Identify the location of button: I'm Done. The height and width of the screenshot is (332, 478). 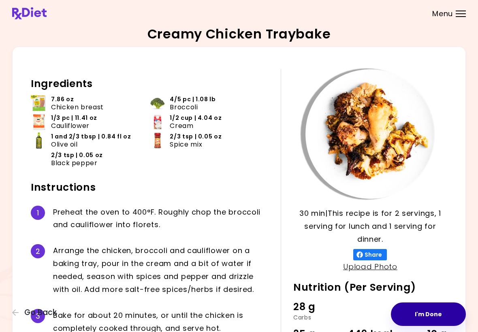
(428, 314).